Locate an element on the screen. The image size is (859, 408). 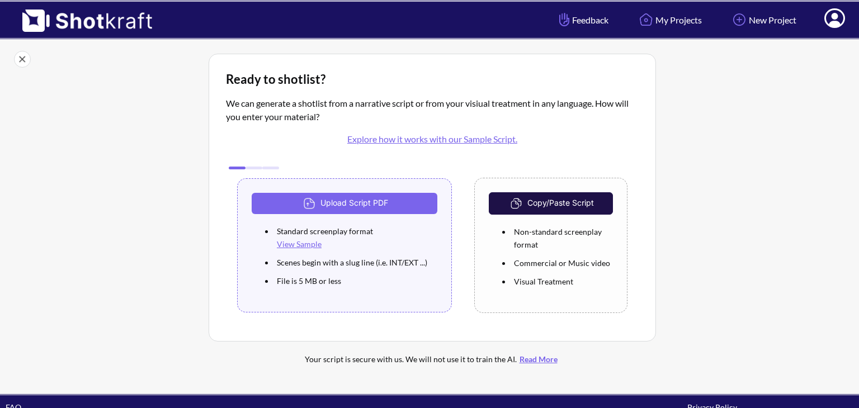
img: Home Icon is located at coordinates (646, 20).